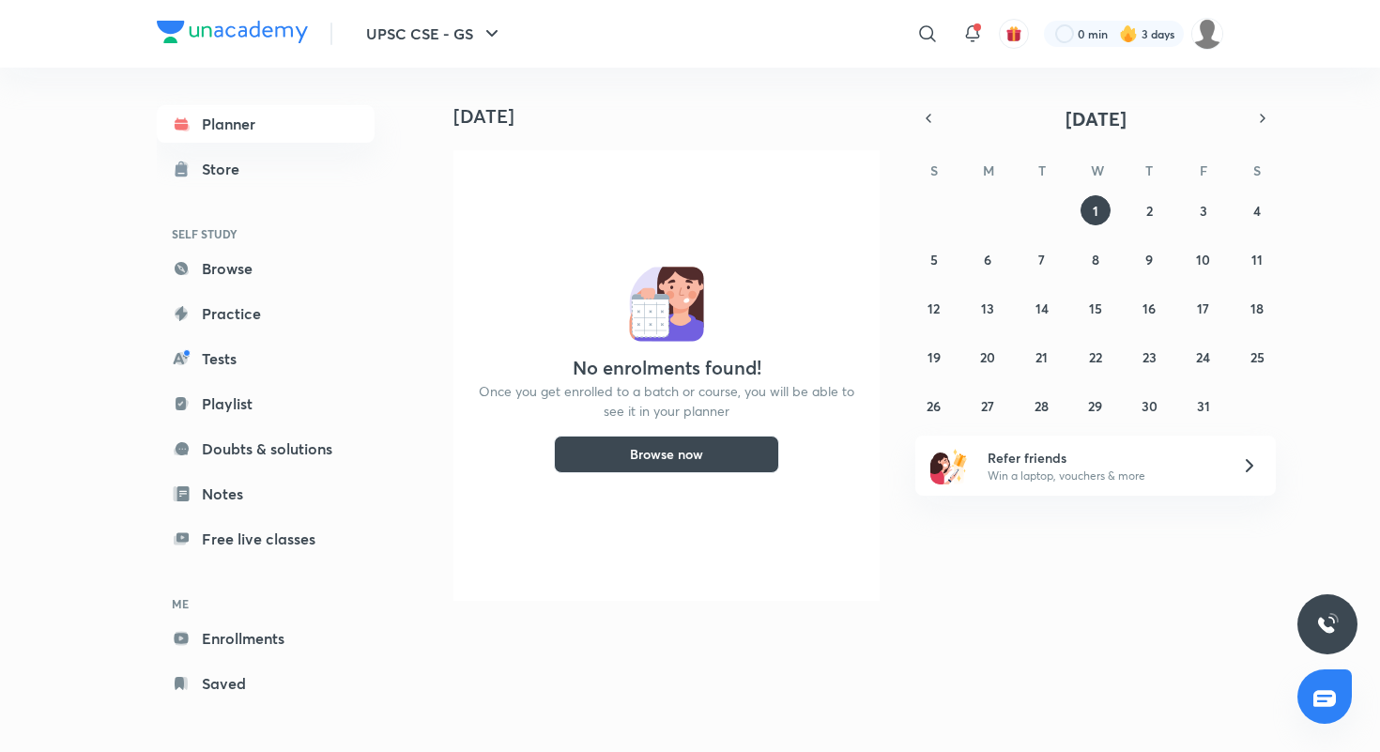  I want to click on button: October 31, 2025, so click(1203, 405).